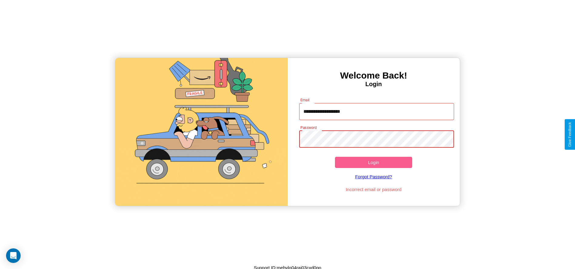 The image size is (575, 269). Describe the element at coordinates (201, 132) in the screenshot. I see `img: gif` at that location.